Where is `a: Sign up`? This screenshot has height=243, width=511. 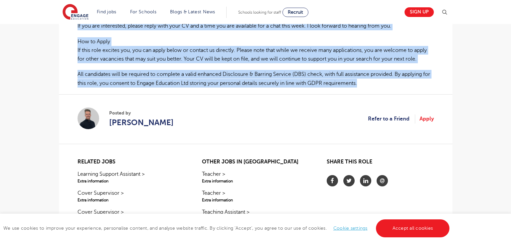
a: Sign up is located at coordinates (419, 12).